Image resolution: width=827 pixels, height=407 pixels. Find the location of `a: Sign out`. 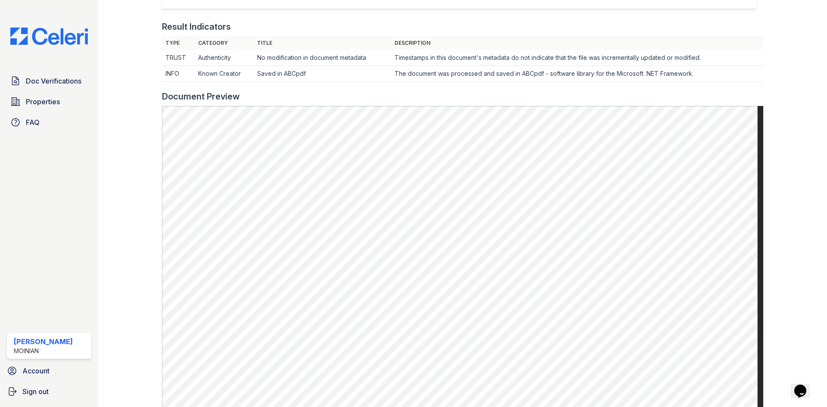

a: Sign out is located at coordinates (49, 392).